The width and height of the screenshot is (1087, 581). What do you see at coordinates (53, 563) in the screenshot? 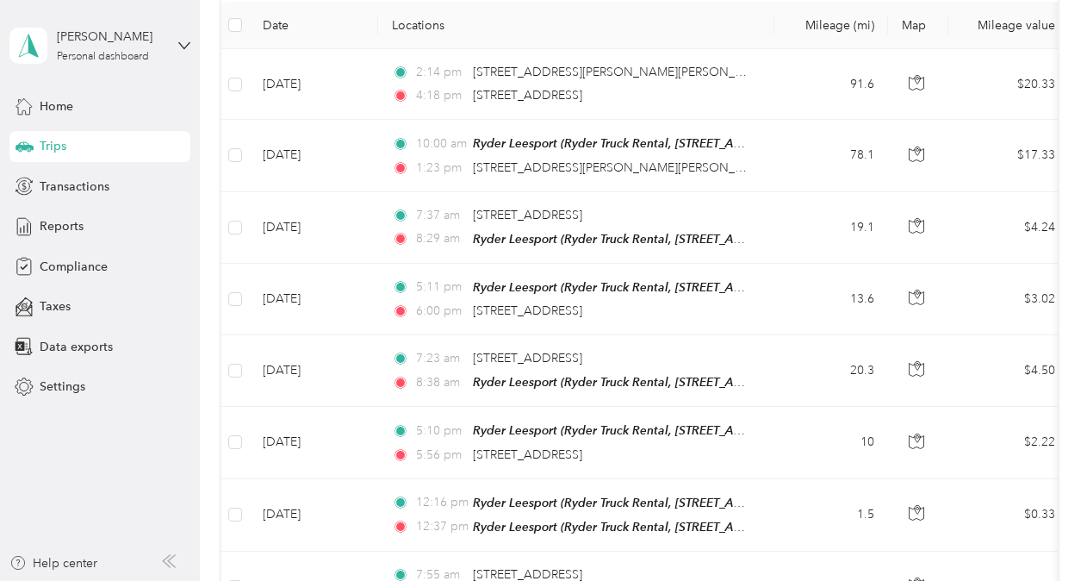
I see `div: Help center` at bounding box center [53, 563].